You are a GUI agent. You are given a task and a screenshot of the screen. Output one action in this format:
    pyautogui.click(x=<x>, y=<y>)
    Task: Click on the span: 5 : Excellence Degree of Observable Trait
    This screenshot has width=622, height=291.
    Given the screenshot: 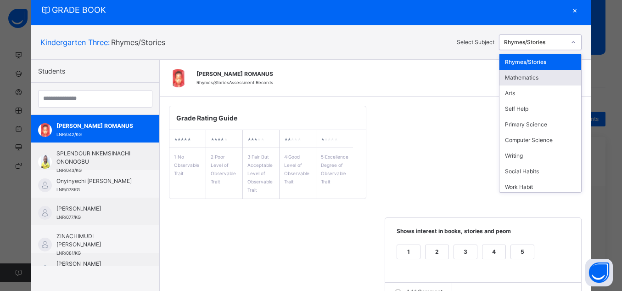 What is the action you would take?
    pyautogui.click(x=335, y=169)
    